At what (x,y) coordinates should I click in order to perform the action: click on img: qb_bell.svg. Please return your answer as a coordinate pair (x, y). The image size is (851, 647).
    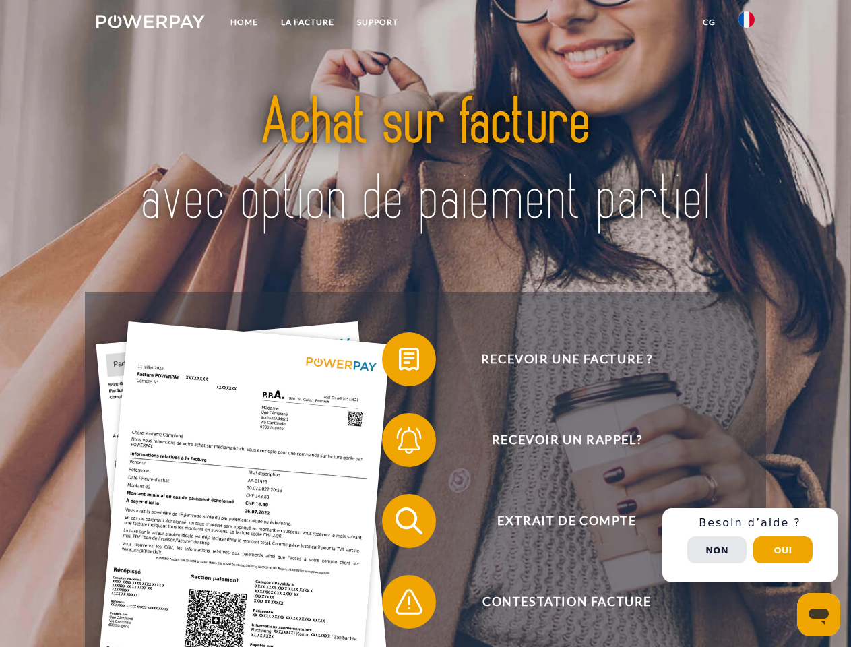
    Looking at the image, I should click on (409, 440).